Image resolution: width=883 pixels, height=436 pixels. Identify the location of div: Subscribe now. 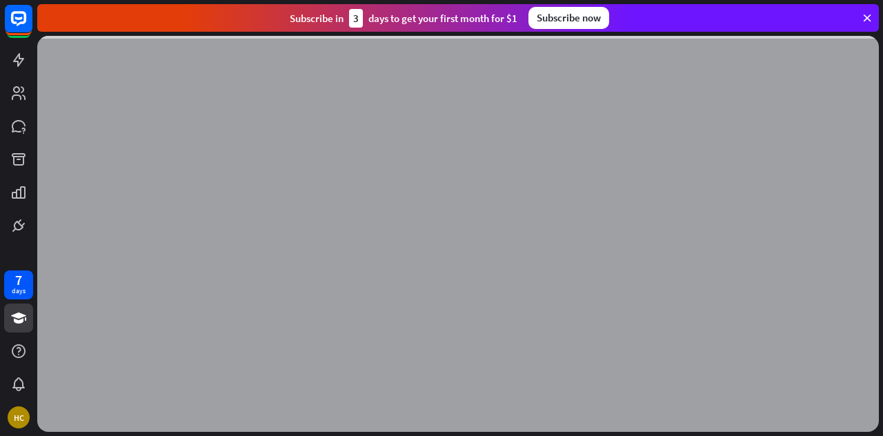
(569, 18).